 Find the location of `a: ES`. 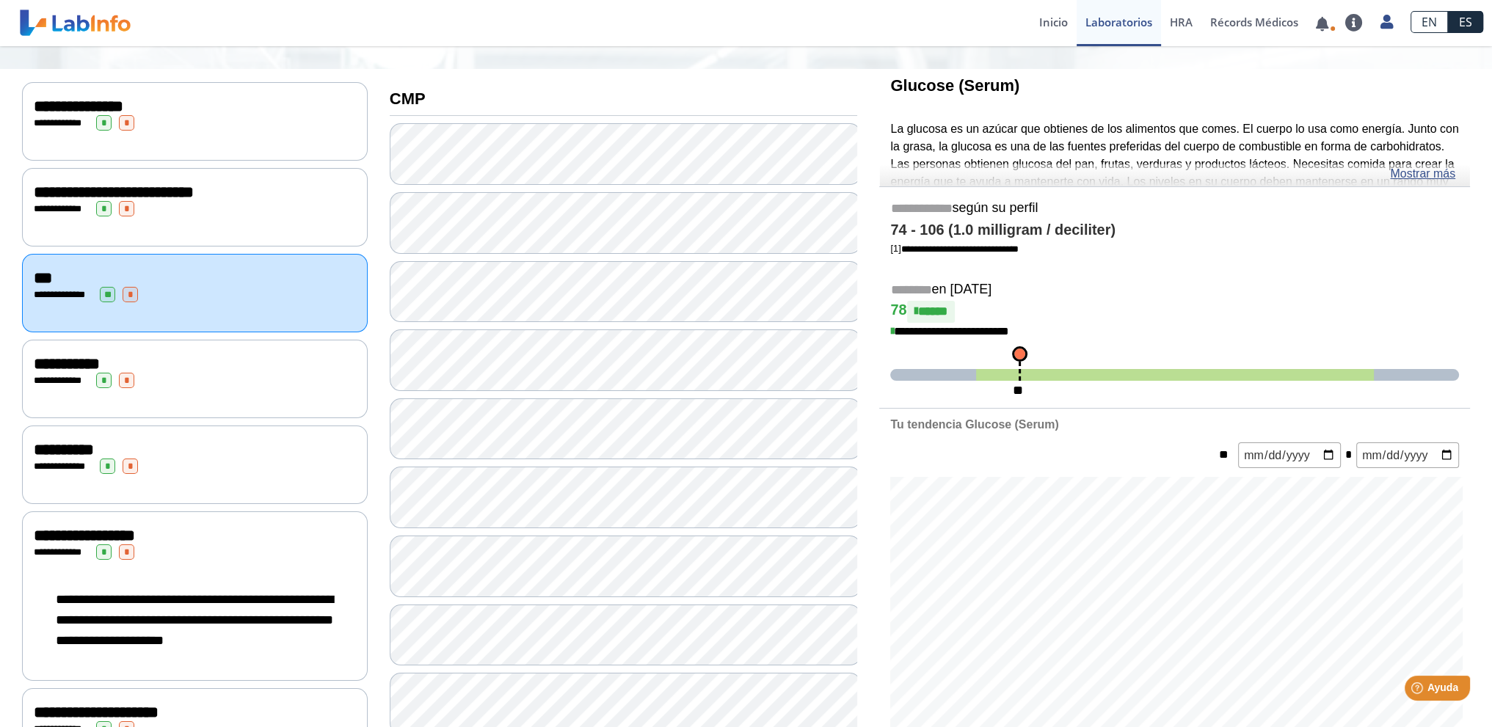

a: ES is located at coordinates (1466, 22).